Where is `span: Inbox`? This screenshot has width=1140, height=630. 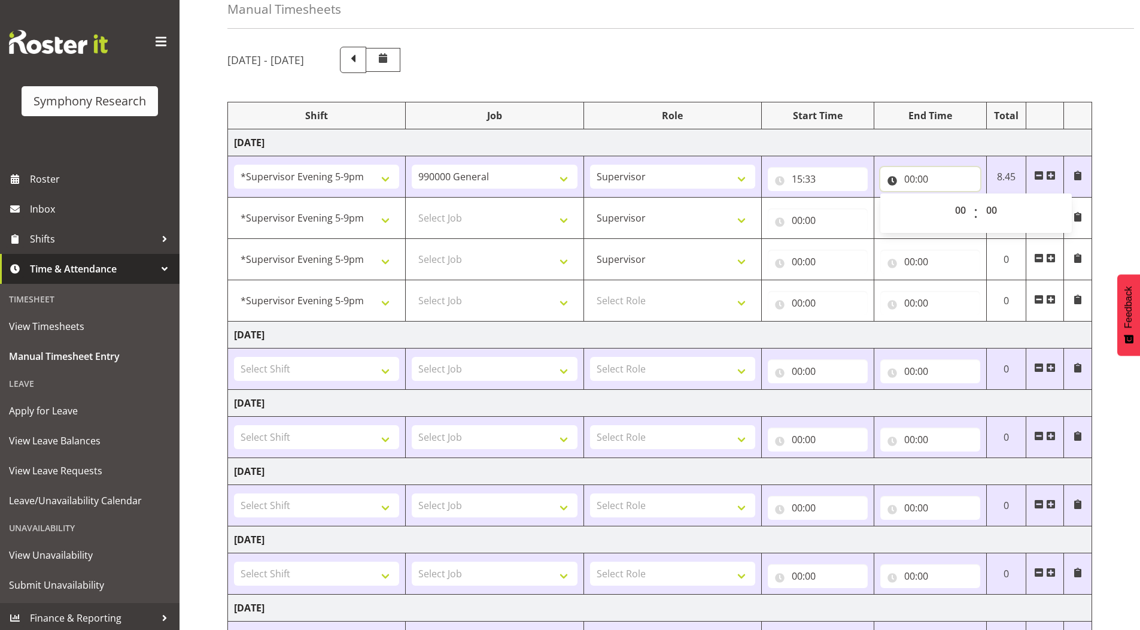 span: Inbox is located at coordinates (102, 209).